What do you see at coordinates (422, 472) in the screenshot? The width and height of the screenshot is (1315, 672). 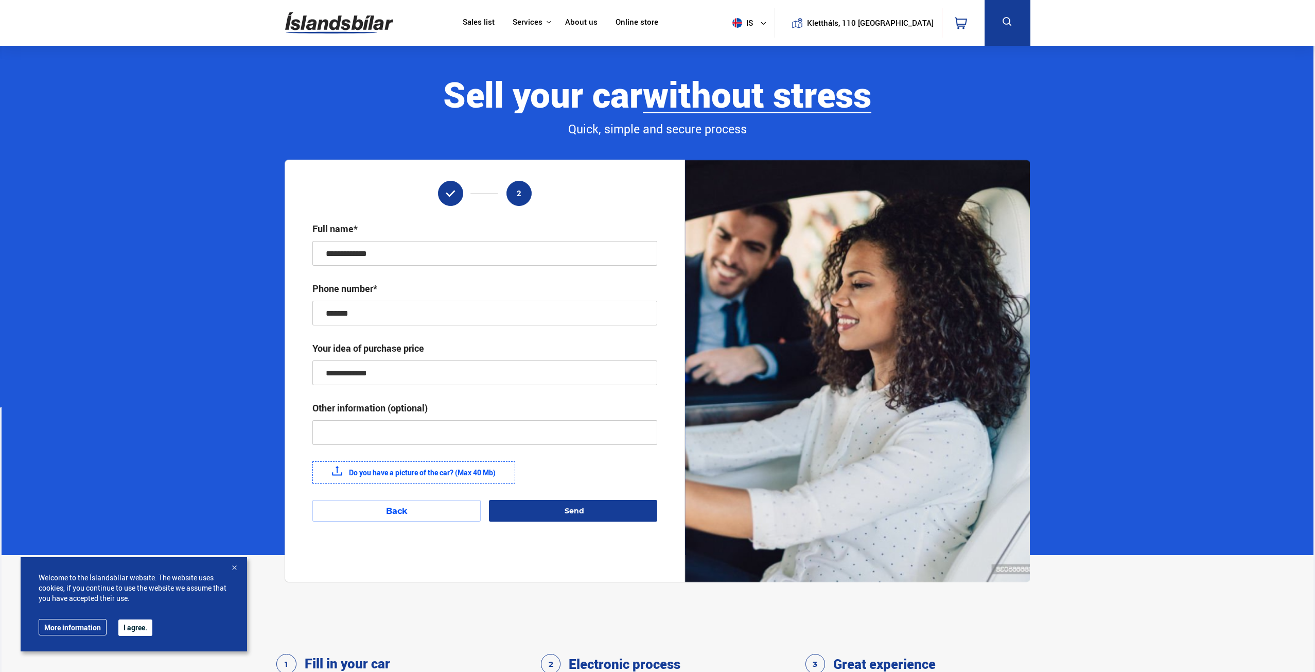 I see `font: Do you have a picture of the car? (Max 40 Mb)` at bounding box center [422, 472].